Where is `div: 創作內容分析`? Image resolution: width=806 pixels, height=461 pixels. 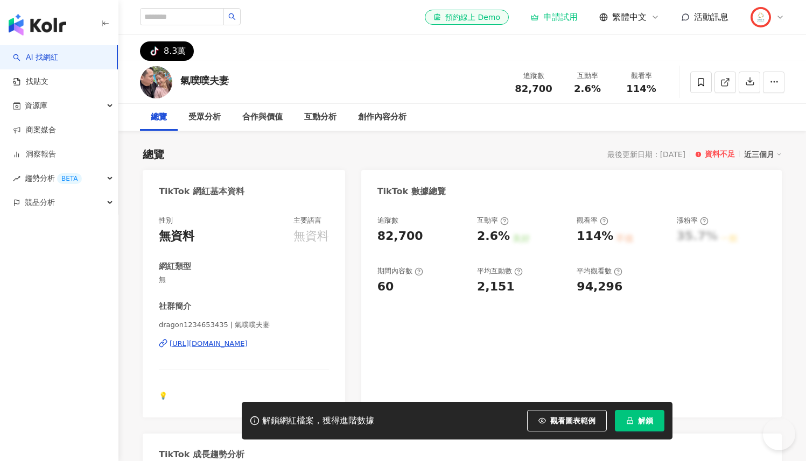 div: 創作內容分析 is located at coordinates (382, 117).